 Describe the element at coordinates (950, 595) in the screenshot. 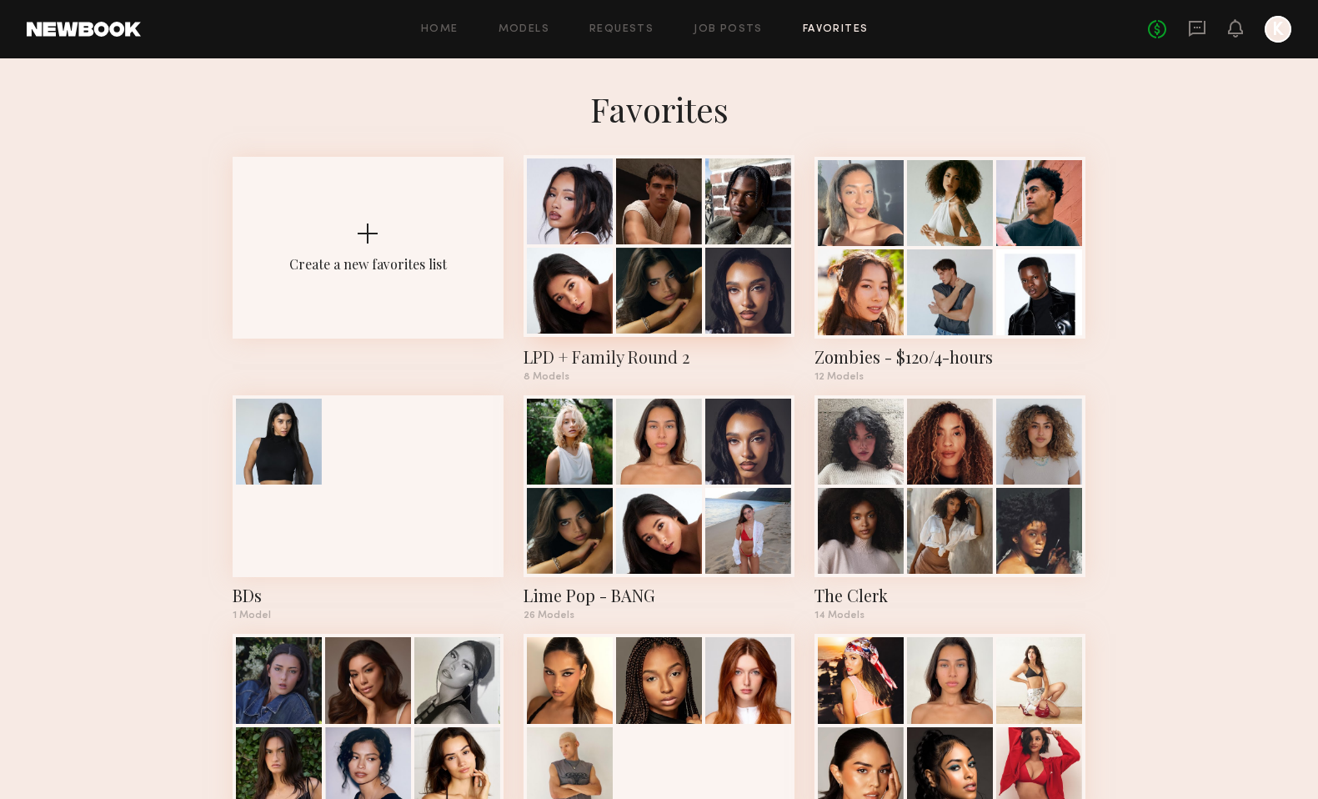

I see `div: The Clerk` at that location.